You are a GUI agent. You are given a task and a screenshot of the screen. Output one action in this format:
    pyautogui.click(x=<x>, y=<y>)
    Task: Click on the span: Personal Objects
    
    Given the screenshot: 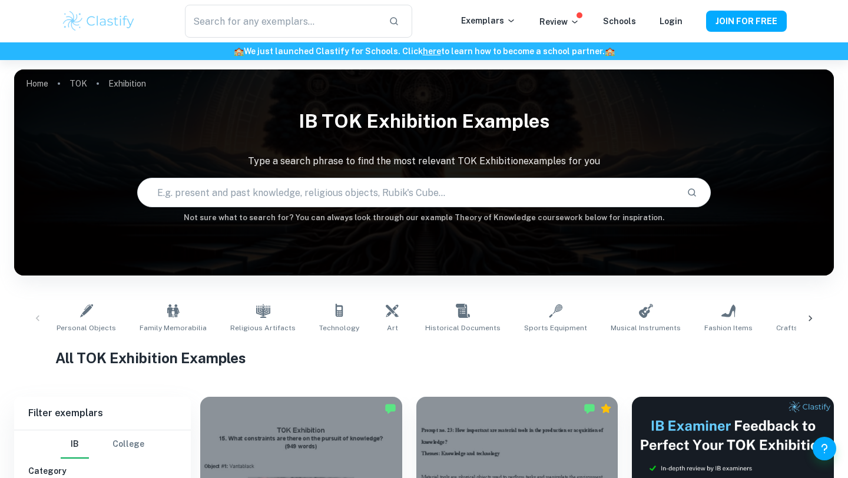 What is the action you would take?
    pyautogui.click(x=86, y=328)
    